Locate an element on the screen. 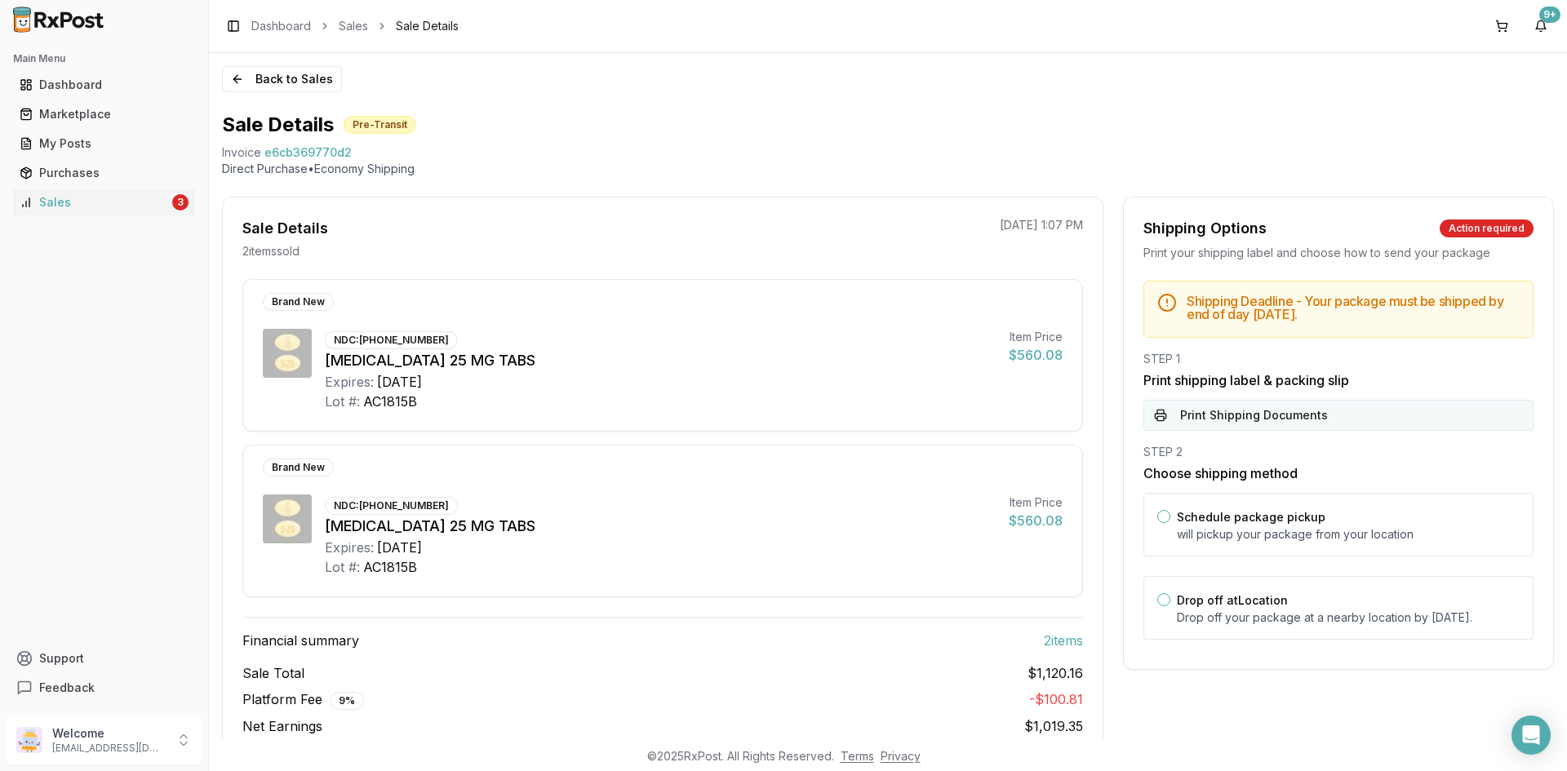 Image resolution: width=1567 pixels, height=771 pixels. span: Sale Details is located at coordinates (427, 26).